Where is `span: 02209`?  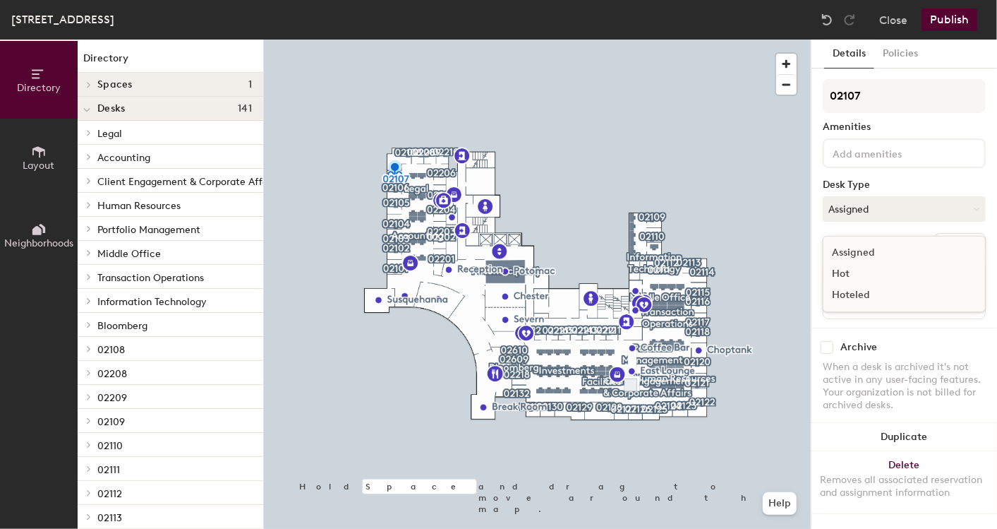 span: 02209 is located at coordinates (112, 397).